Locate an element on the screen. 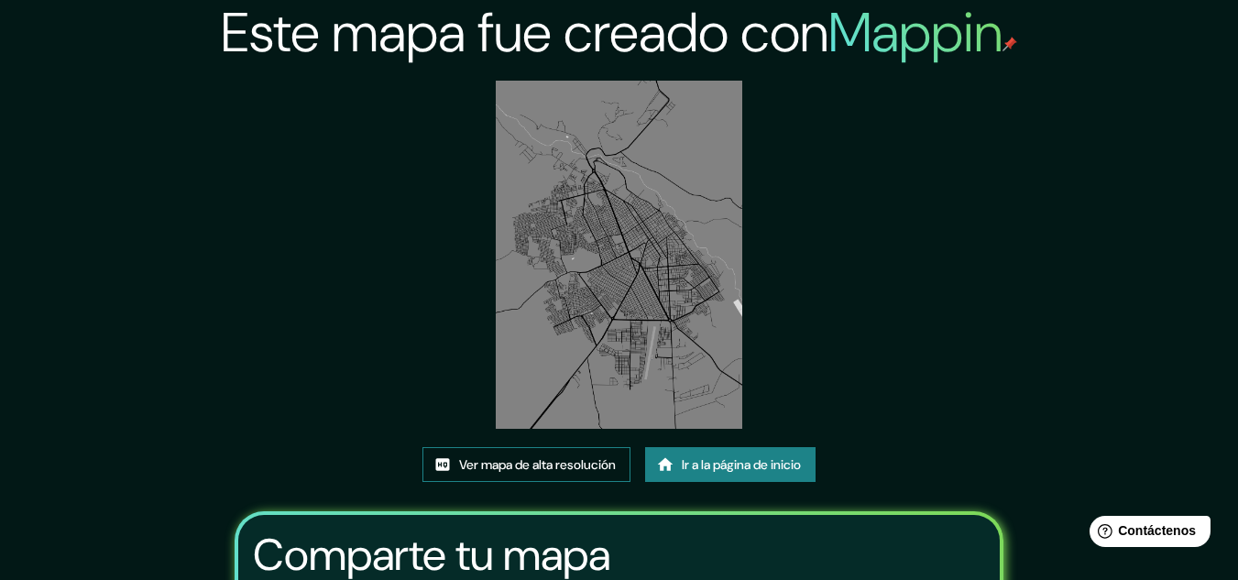  font: Ir a la página de inicio is located at coordinates (741, 465).